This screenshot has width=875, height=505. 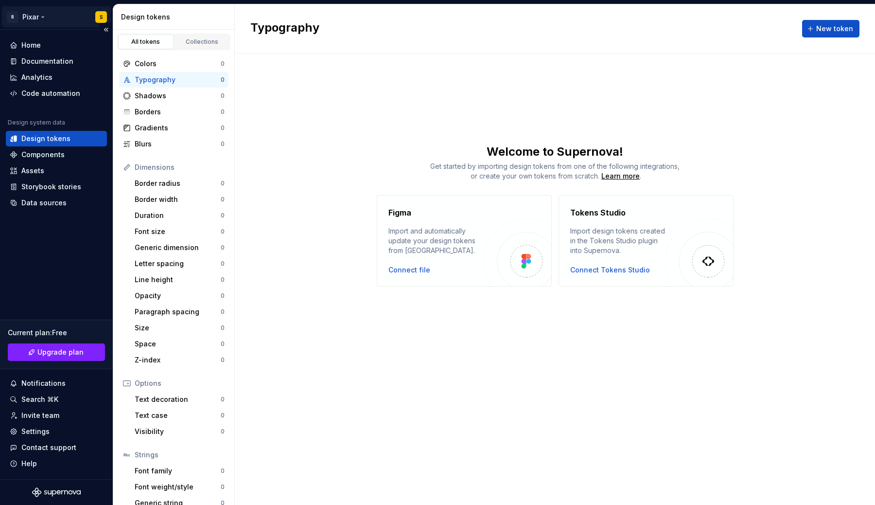 I want to click on div: Opacity, so click(x=177, y=296).